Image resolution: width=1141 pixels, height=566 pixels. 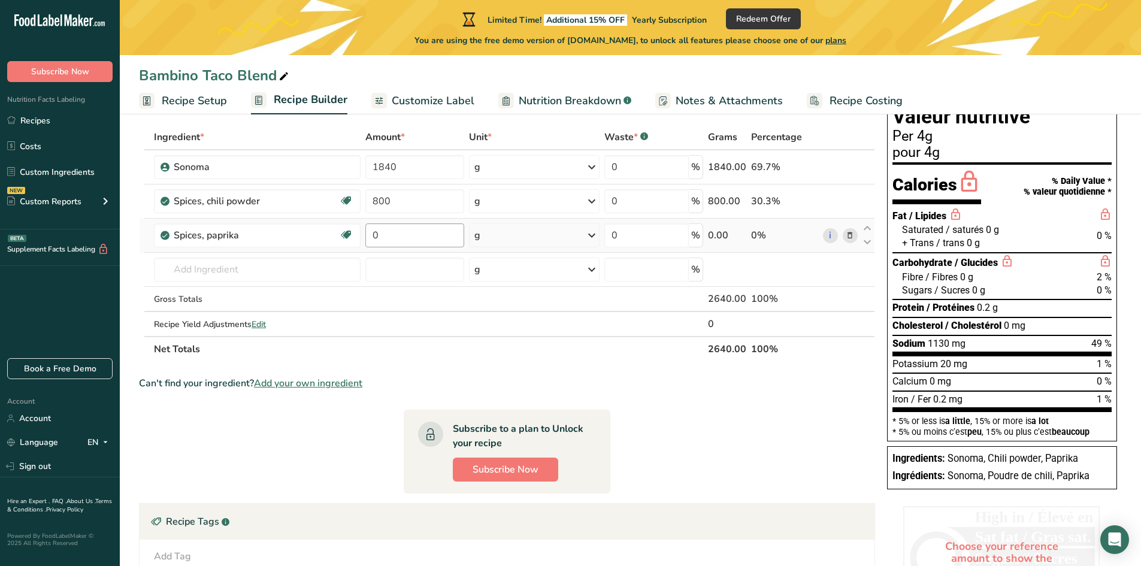 What do you see at coordinates (973, 325) in the screenshot?
I see `span: / Cholestérol` at bounding box center [973, 325].